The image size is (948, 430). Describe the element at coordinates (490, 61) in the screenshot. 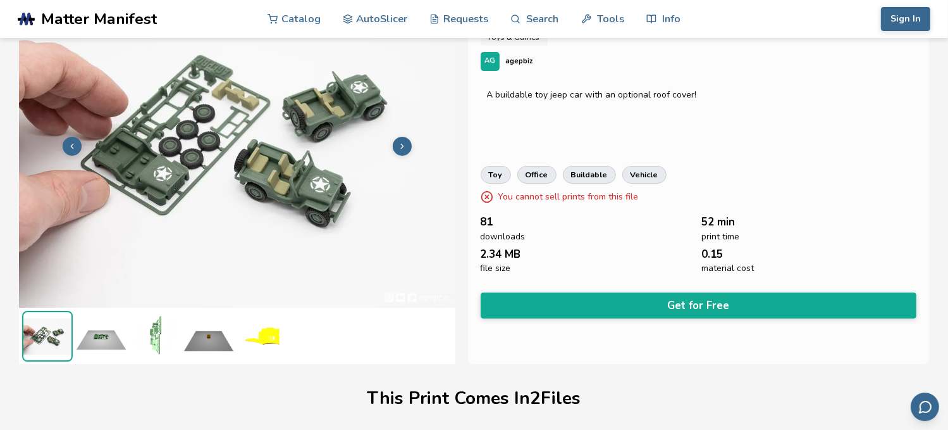

I see `span: AG` at that location.